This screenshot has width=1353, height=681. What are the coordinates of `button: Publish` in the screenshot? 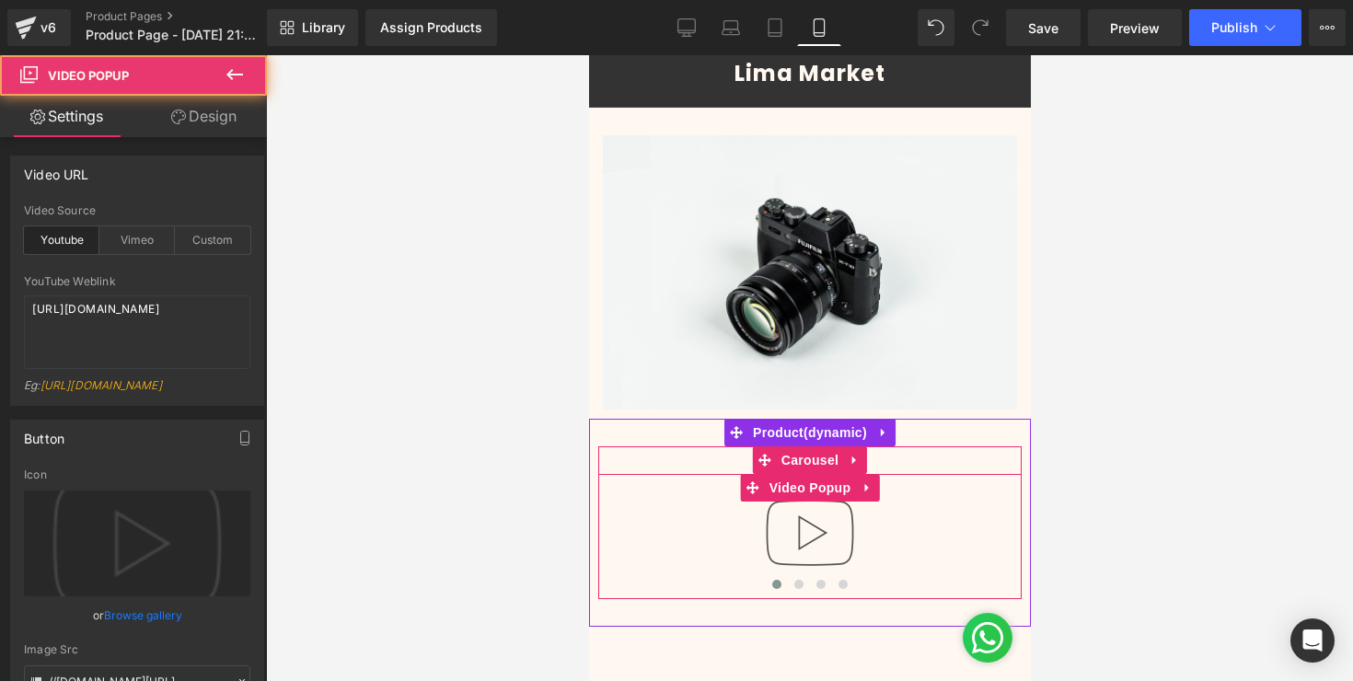 It's located at (1245, 28).